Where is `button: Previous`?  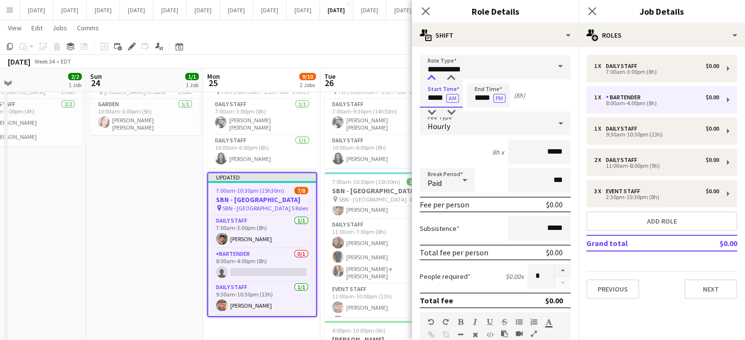
button: Previous is located at coordinates (613, 289).